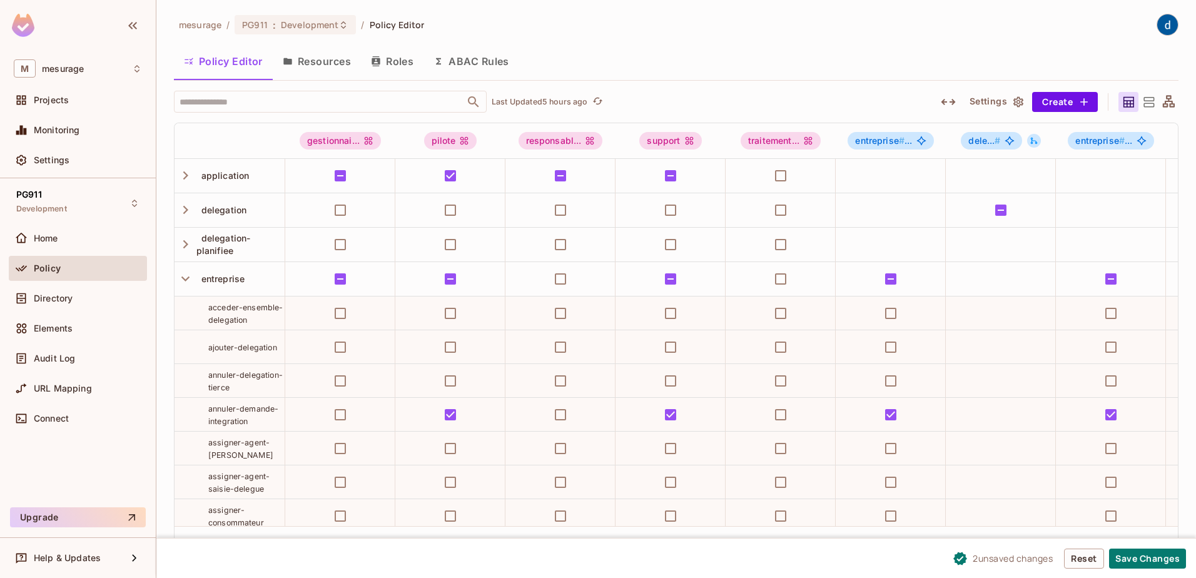 The height and width of the screenshot is (578, 1196). Describe the element at coordinates (223, 61) in the screenshot. I see `button: Policy Editor` at that location.